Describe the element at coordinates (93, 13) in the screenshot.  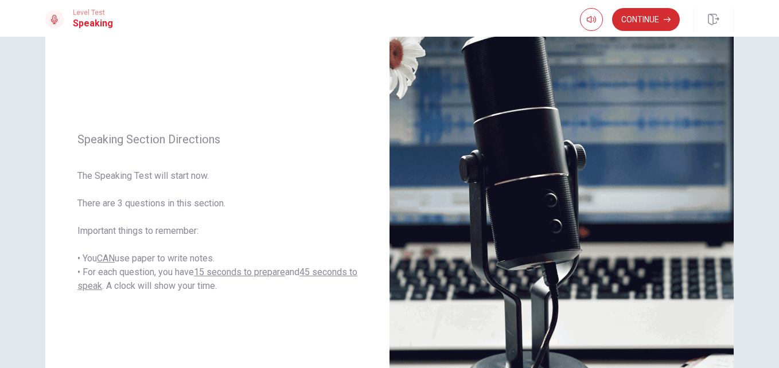
I see `span: Level Test` at that location.